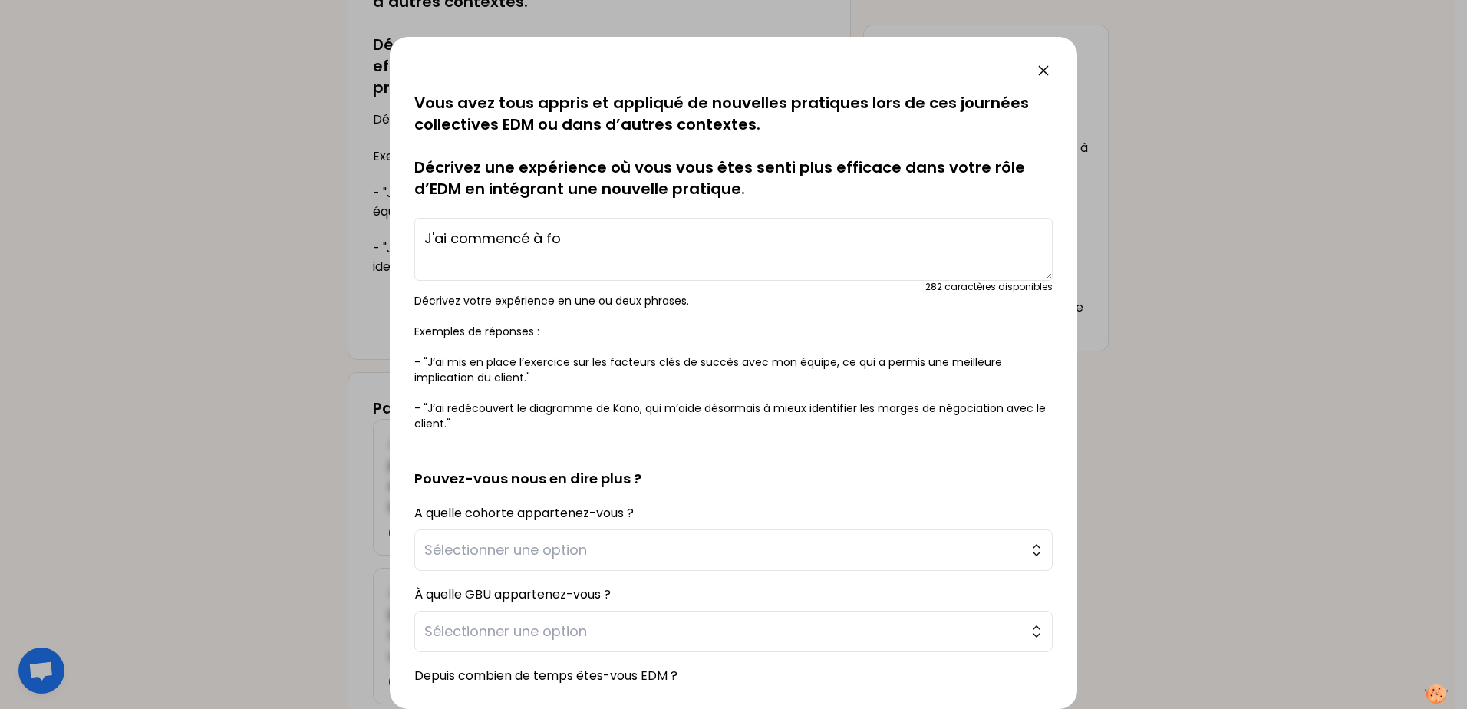 The width and height of the screenshot is (1467, 709). What do you see at coordinates (512, 594) in the screenshot?
I see `label: À quelle GBU appartenez-vous ?` at bounding box center [512, 594].